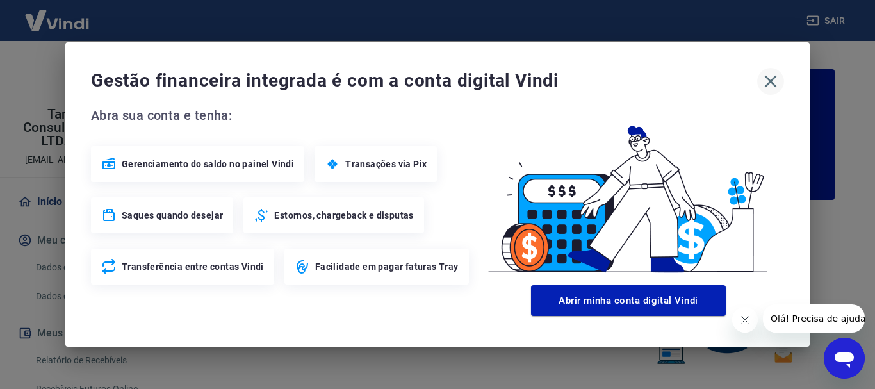 Image resolution: width=875 pixels, height=389 pixels. What do you see at coordinates (628, 300) in the screenshot?
I see `button: Abrir minha conta digital Vindi` at bounding box center [628, 300].